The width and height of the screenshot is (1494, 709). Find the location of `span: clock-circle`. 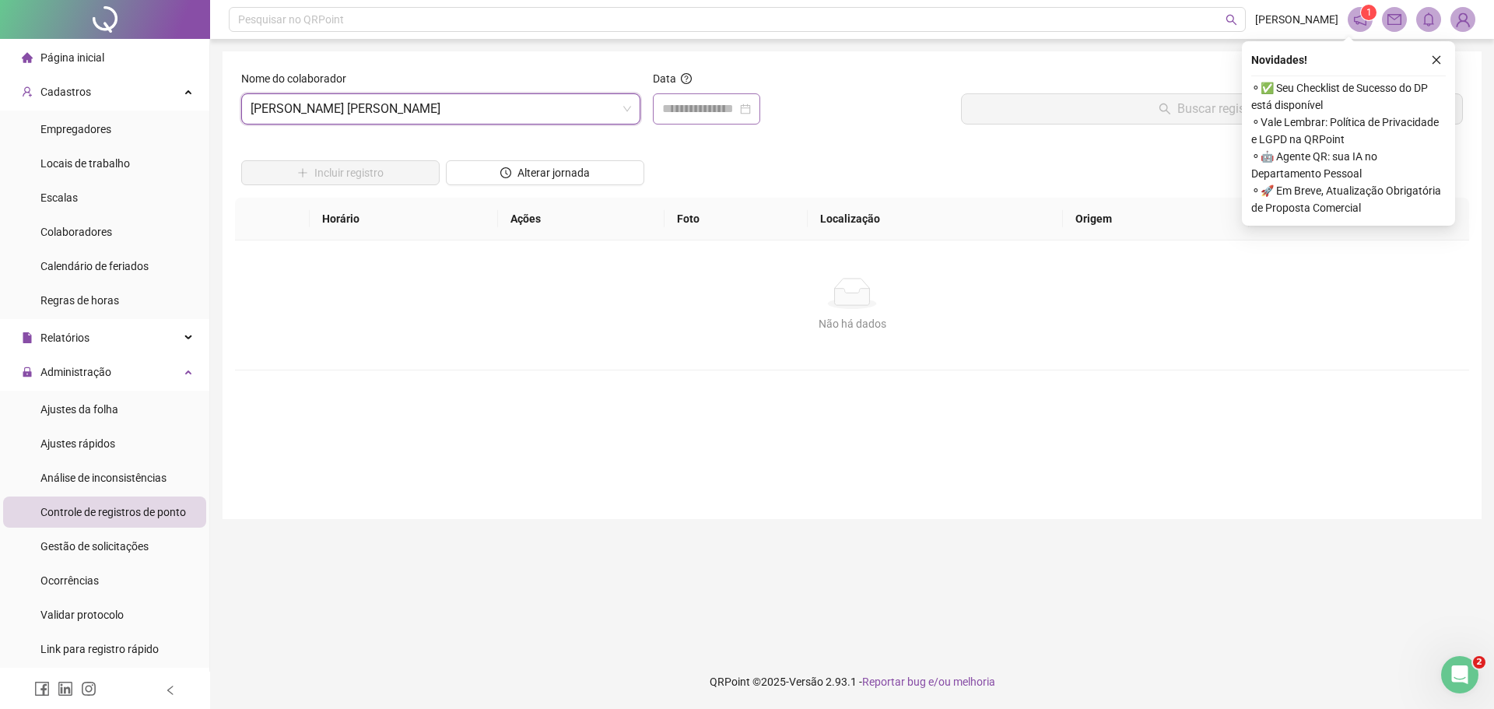

span: clock-circle is located at coordinates (506, 173).